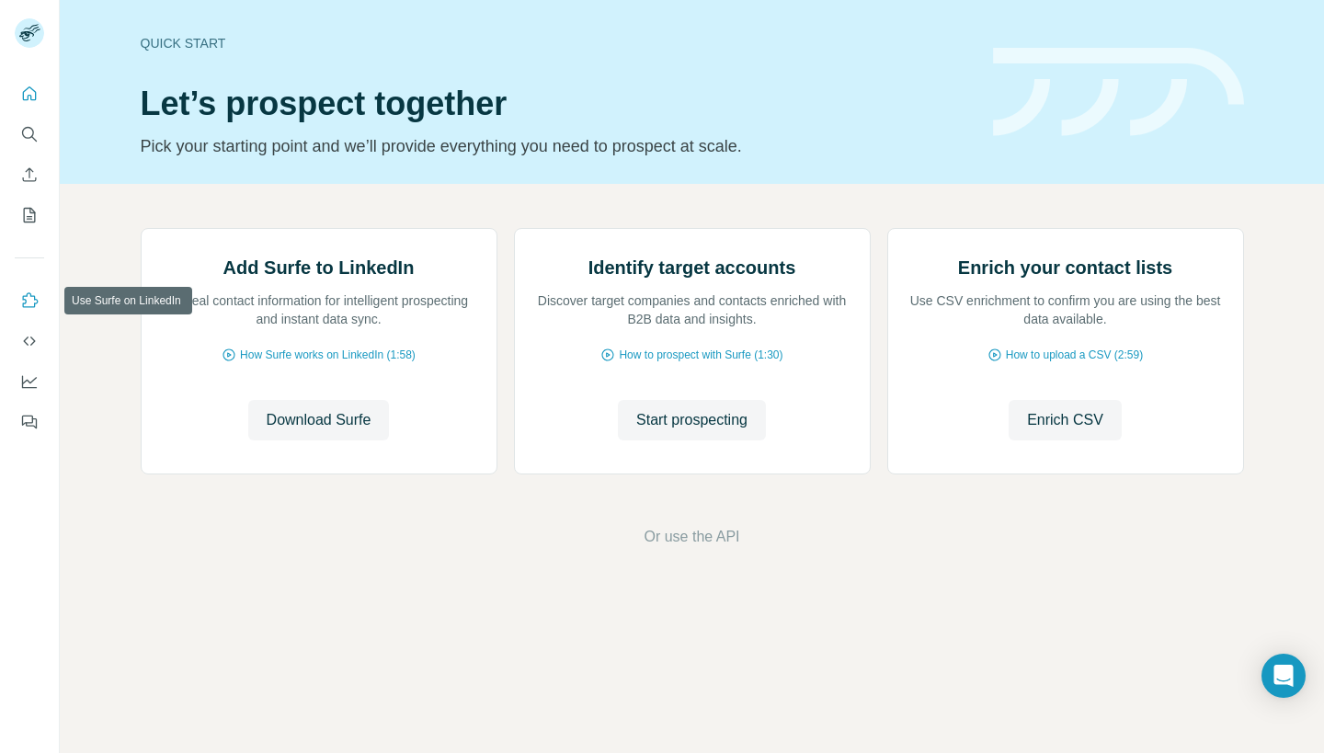 Image resolution: width=1324 pixels, height=753 pixels. I want to click on button: Or use the API, so click(692, 537).